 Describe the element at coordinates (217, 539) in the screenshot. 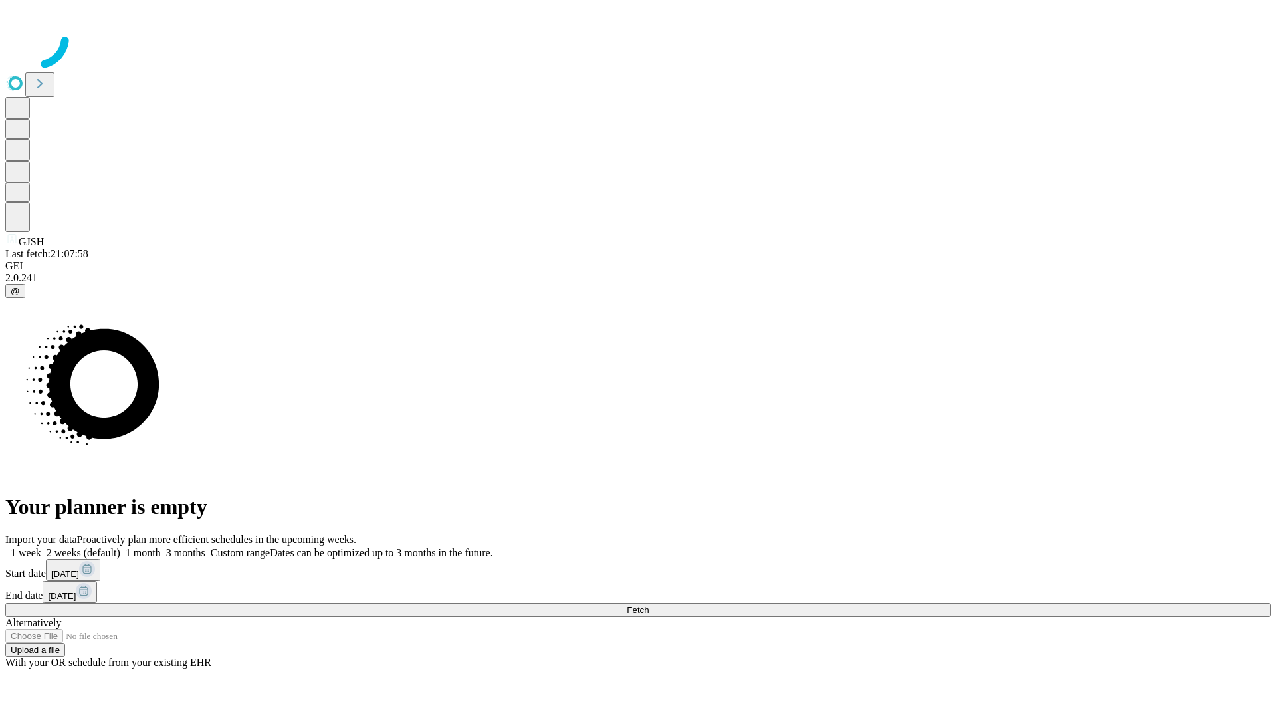

I see `span: Proactively plan more efficient schedules in the upcoming weeks.` at that location.